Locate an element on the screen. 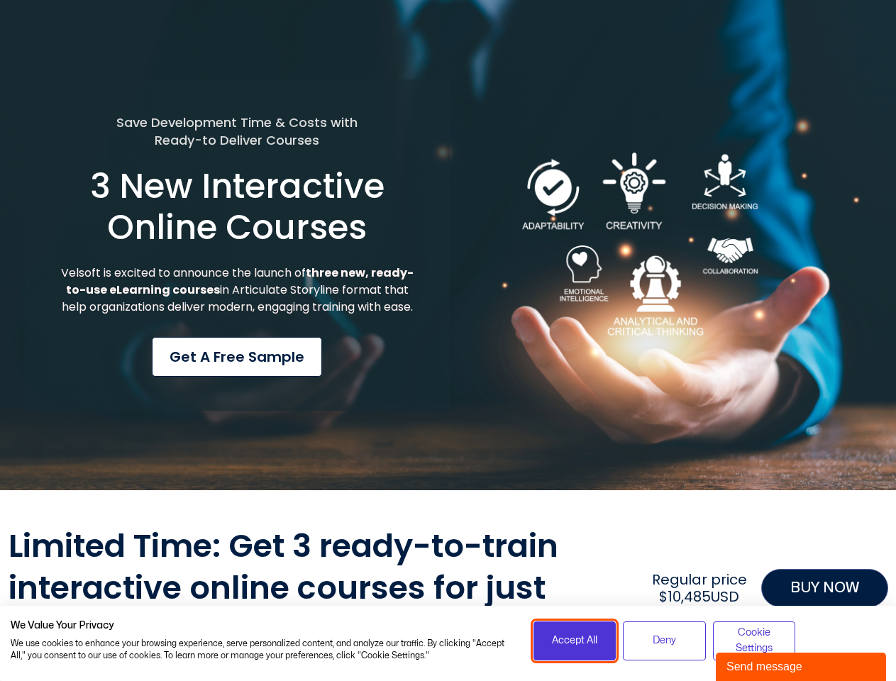 Image resolution: width=896 pixels, height=681 pixels. button: Accept all cookies is located at coordinates (575, 641).